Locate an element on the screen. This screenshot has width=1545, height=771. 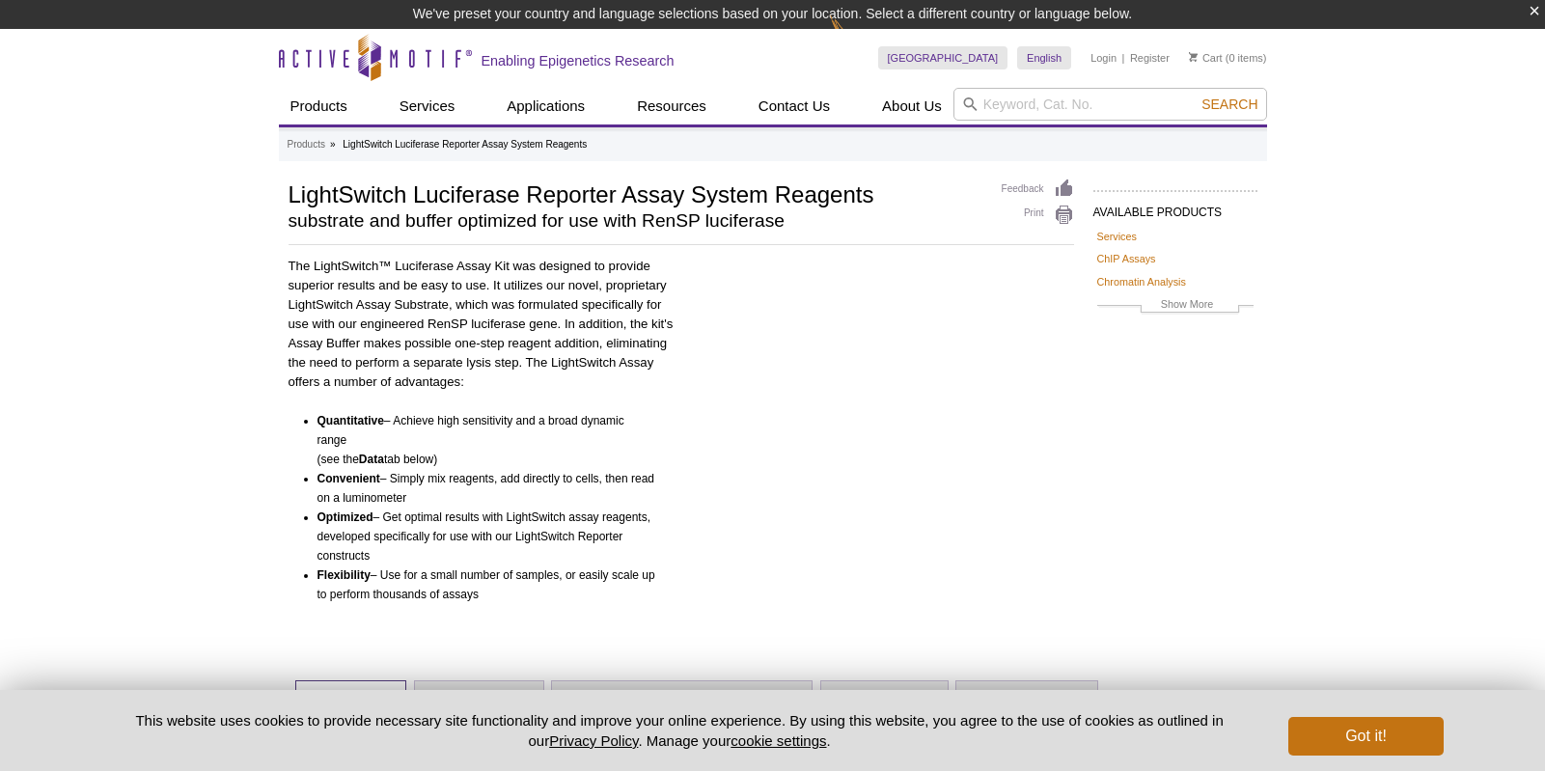
a: Privacy Policy is located at coordinates (594, 740).